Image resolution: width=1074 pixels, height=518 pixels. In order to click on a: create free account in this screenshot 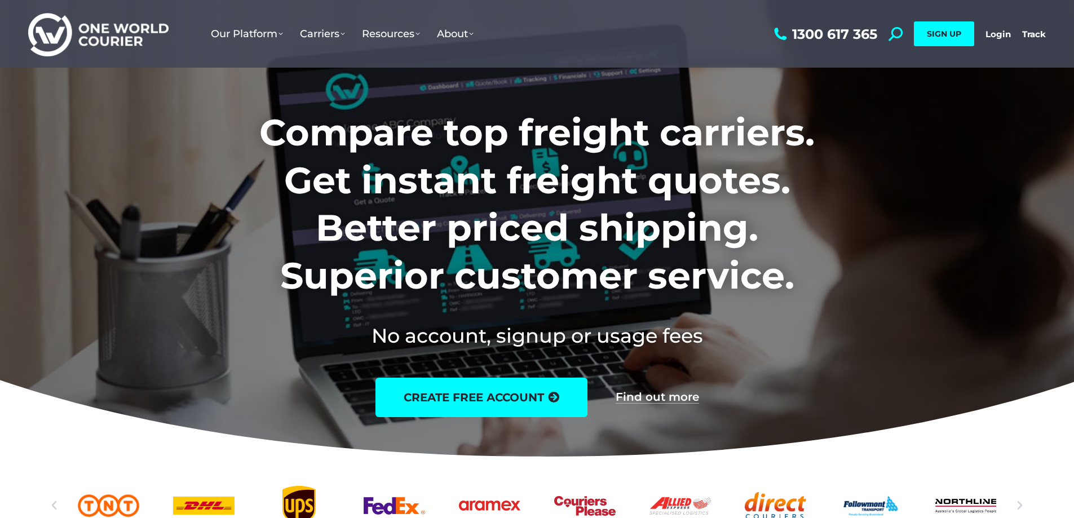, I will do `click(481, 397)`.